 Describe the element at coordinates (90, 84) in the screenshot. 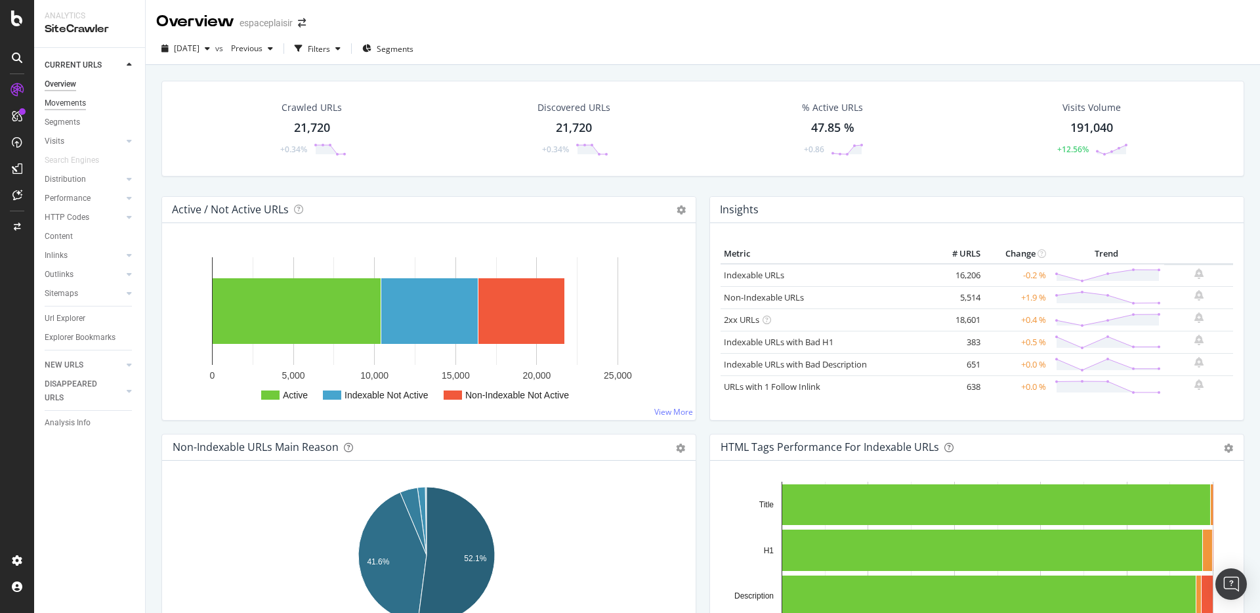

I see `a: Overview` at that location.